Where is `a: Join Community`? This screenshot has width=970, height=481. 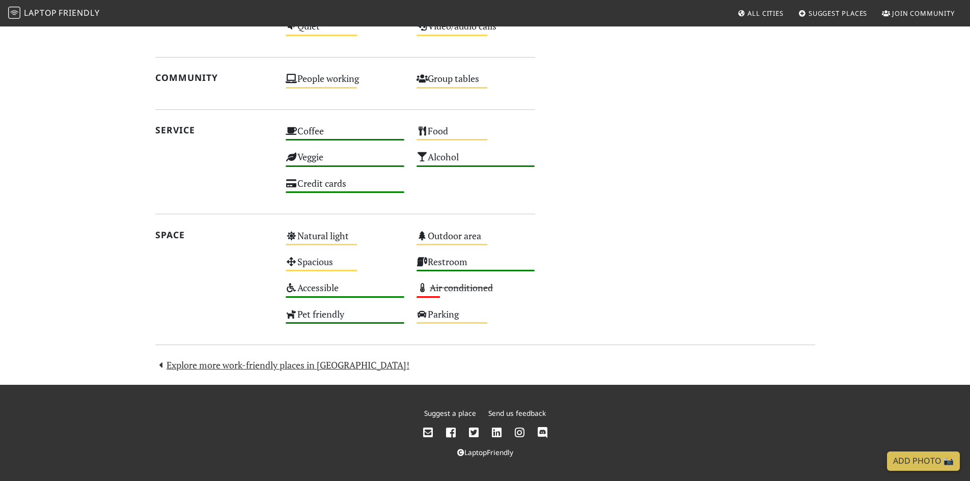
a: Join Community is located at coordinates (918, 13).